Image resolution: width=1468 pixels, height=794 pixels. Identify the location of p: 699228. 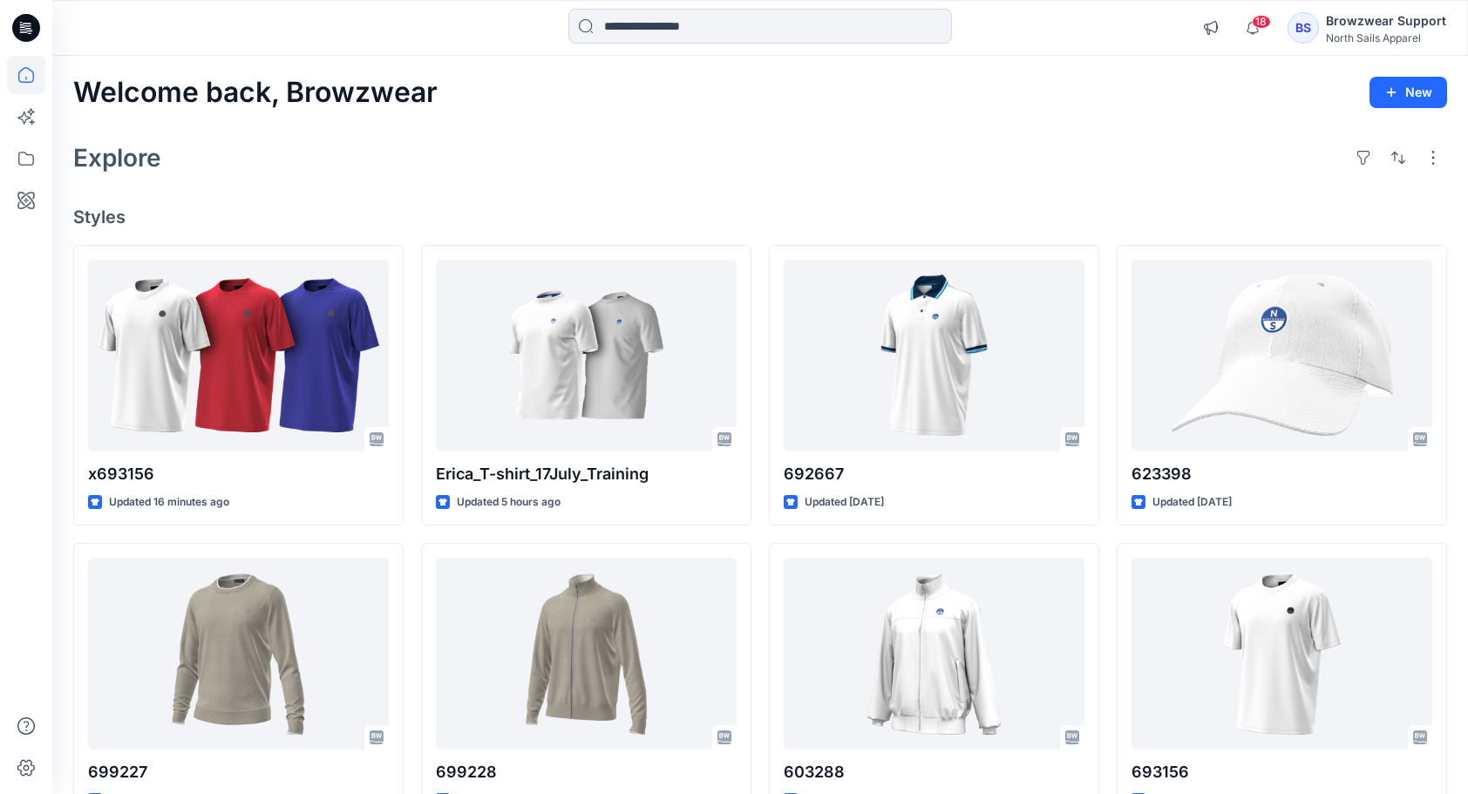
(586, 772).